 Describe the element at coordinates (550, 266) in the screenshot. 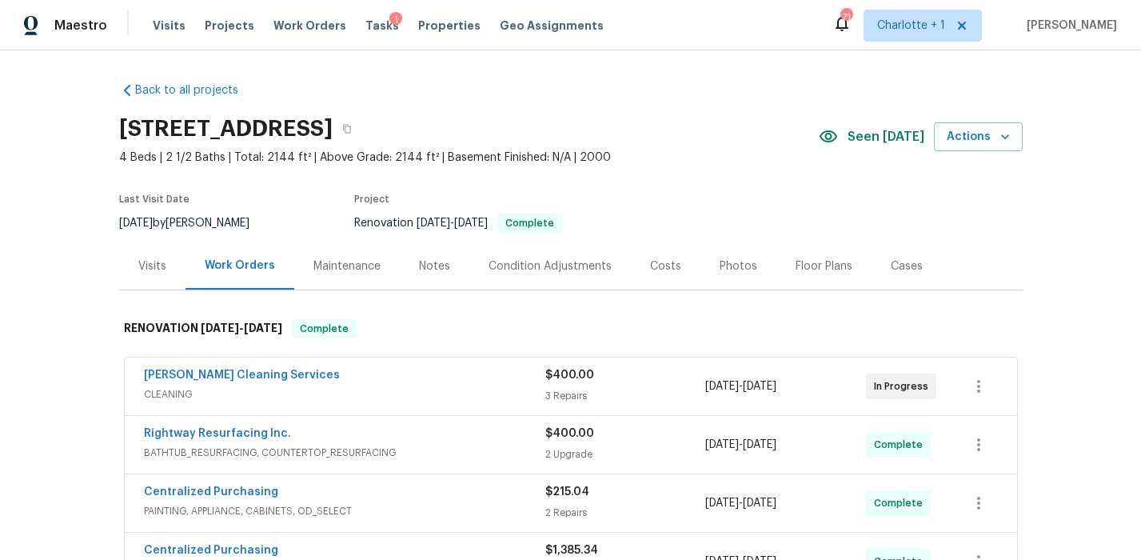

I see `div: Condition Adjustments` at that location.